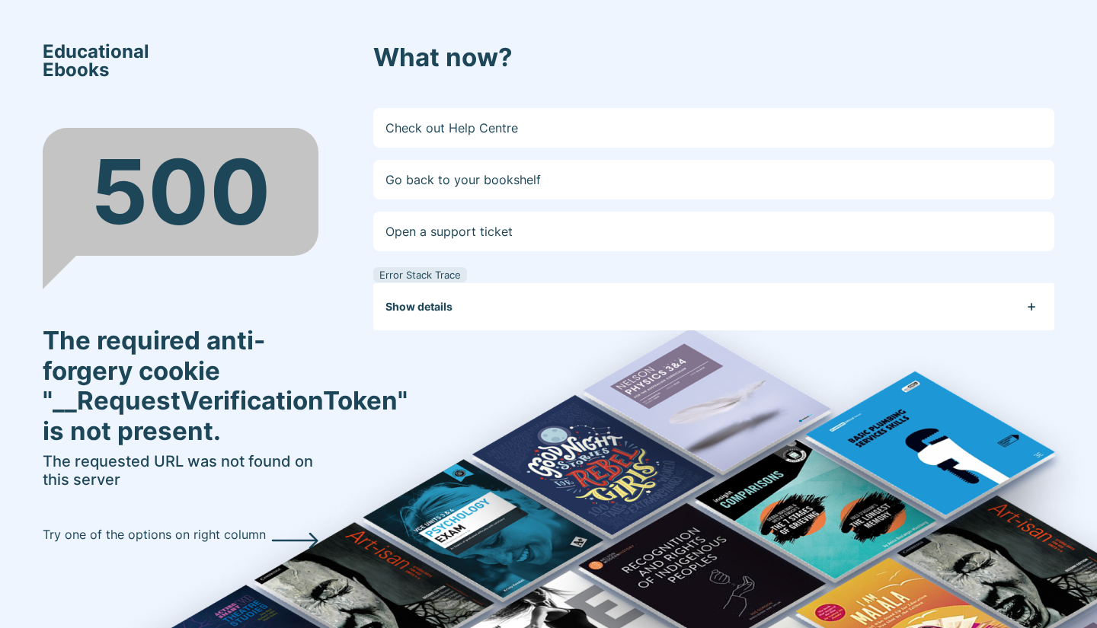 The image size is (1097, 628). Describe the element at coordinates (714, 232) in the screenshot. I see `a: Open a support ticket` at that location.